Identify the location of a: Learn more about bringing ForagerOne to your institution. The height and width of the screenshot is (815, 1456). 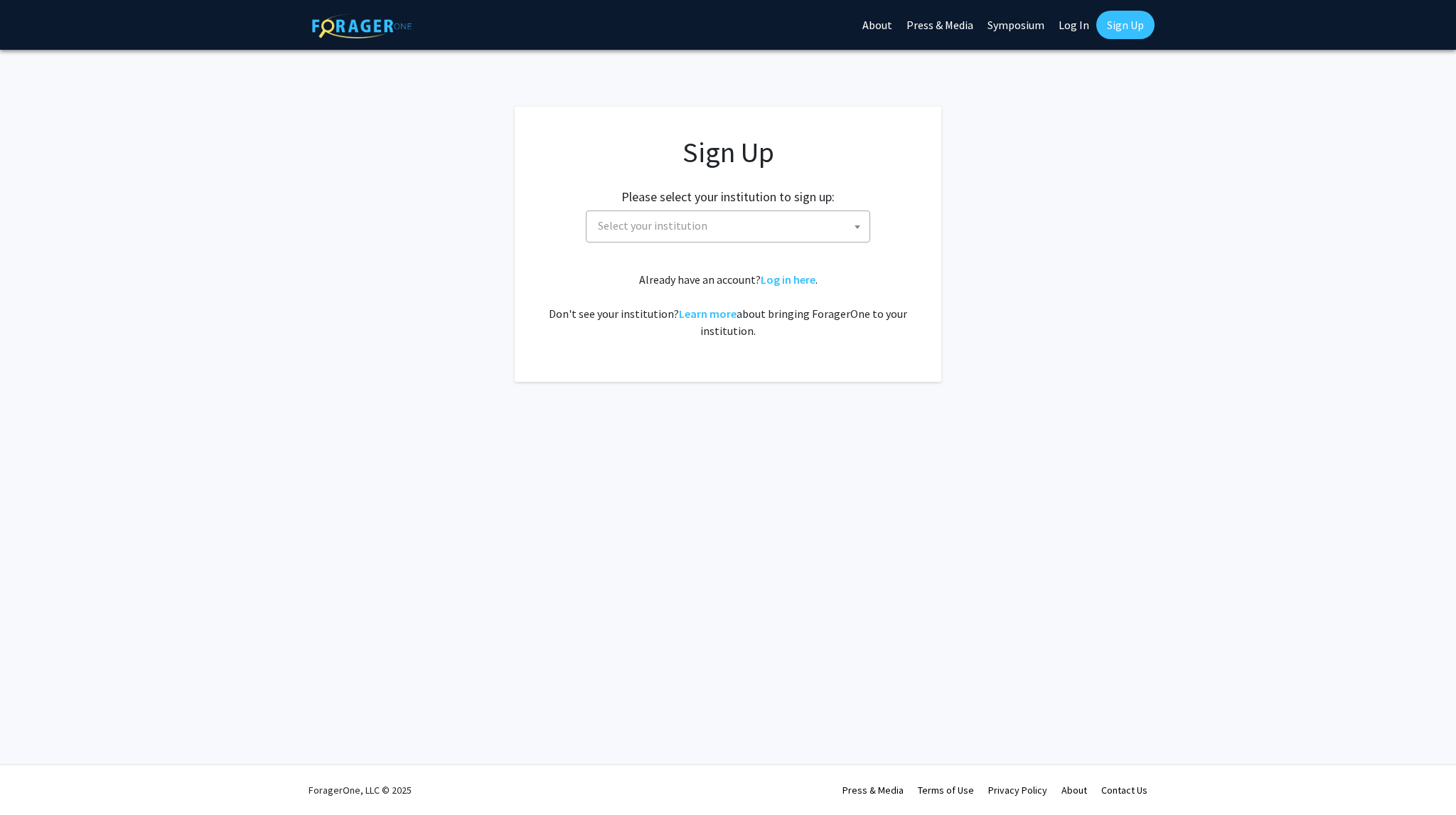
(707, 314).